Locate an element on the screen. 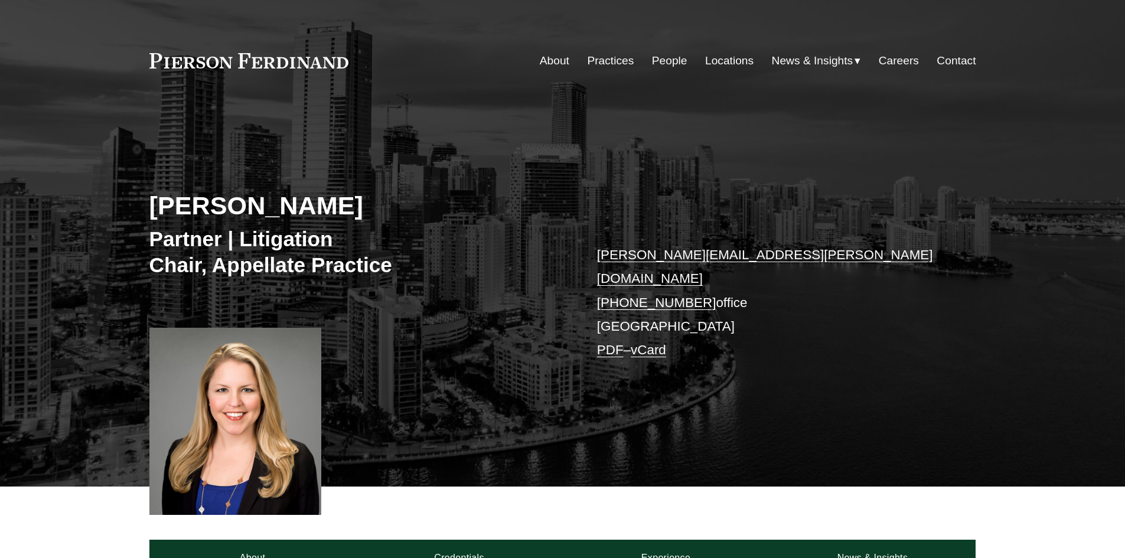  a: vCard is located at coordinates (648, 350).